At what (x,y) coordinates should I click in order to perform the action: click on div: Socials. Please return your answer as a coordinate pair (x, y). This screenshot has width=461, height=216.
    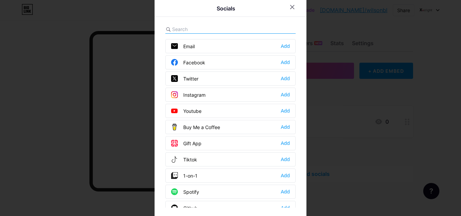
    Looking at the image, I should click on (226, 8).